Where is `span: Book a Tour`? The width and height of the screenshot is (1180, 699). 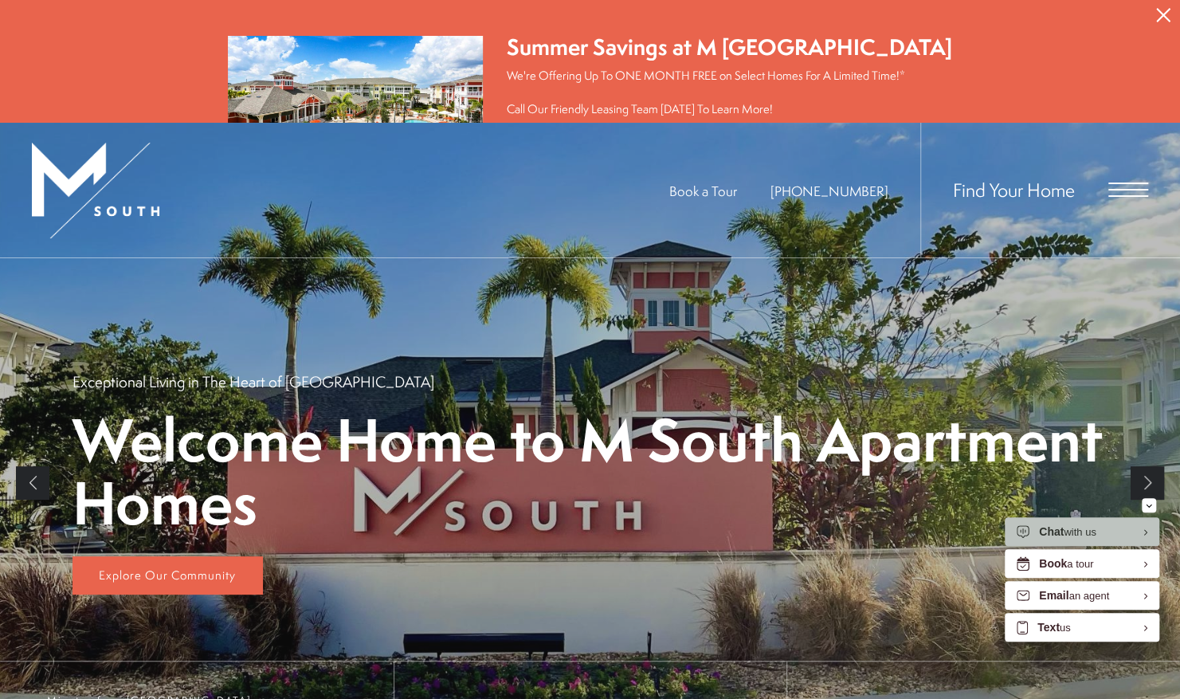
span: Book a Tour is located at coordinates (703, 190).